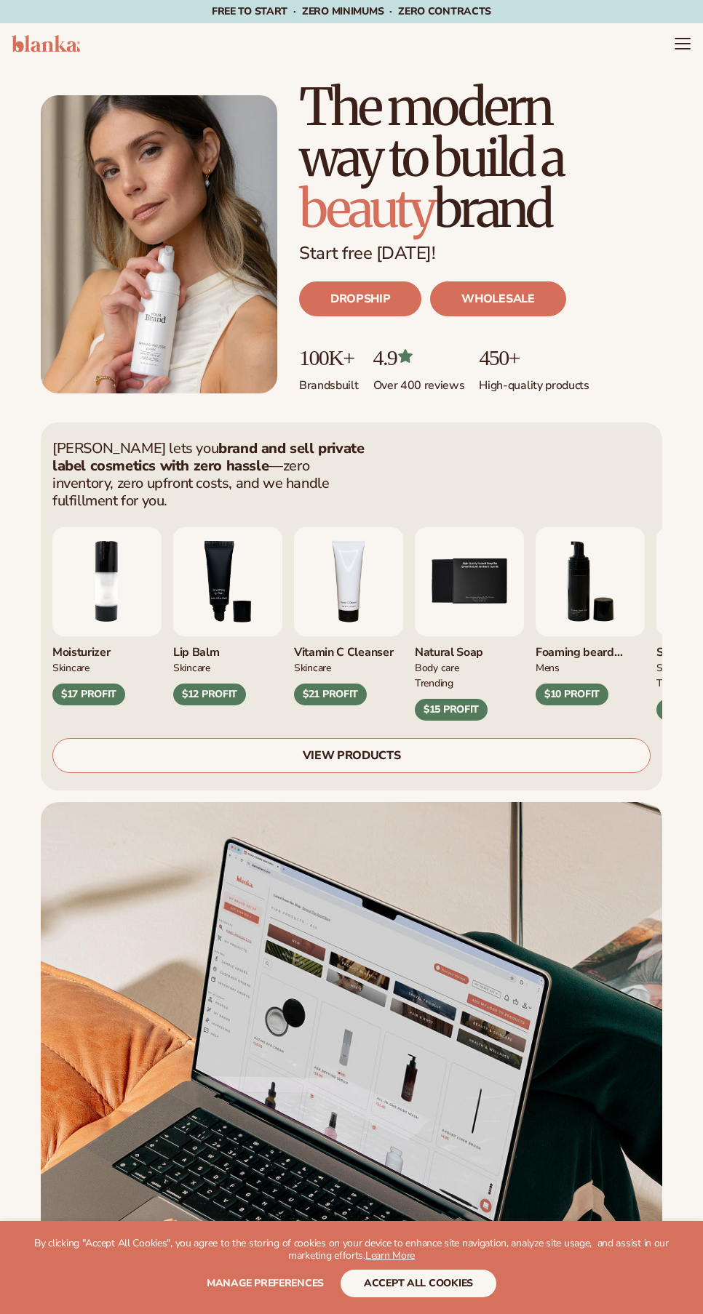 The image size is (703, 1314). What do you see at coordinates (469, 624) in the screenshot?
I see `div: 5 / 9` at bounding box center [469, 624].